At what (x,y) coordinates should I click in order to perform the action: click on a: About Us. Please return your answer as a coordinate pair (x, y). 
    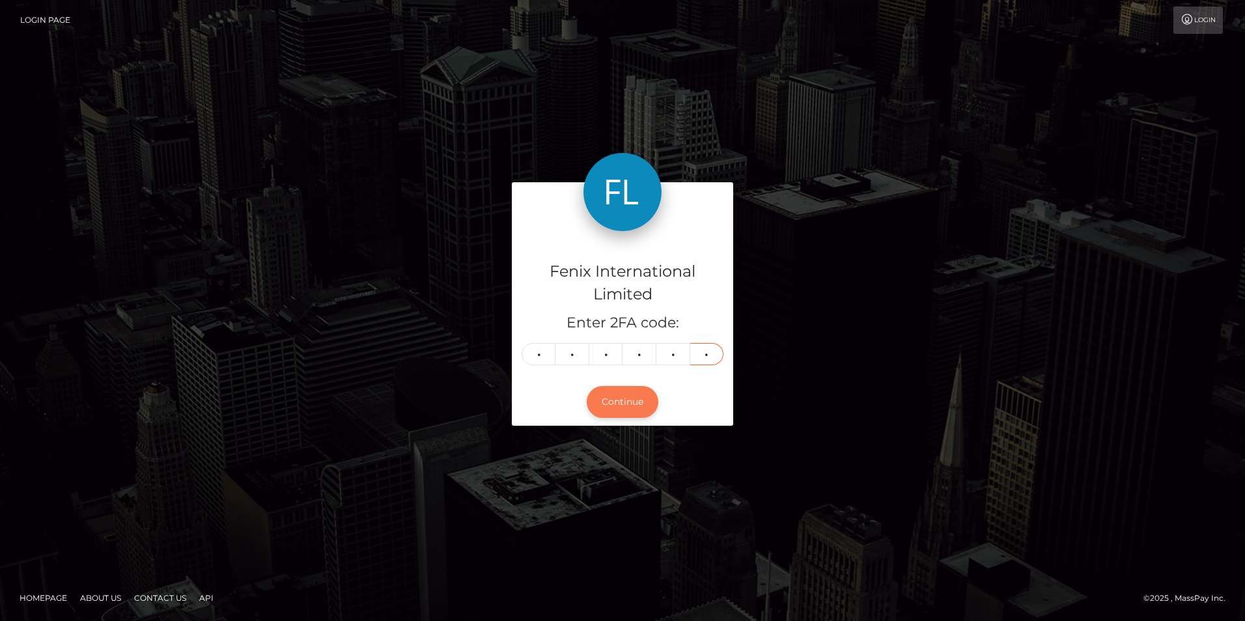
    Looking at the image, I should click on (100, 598).